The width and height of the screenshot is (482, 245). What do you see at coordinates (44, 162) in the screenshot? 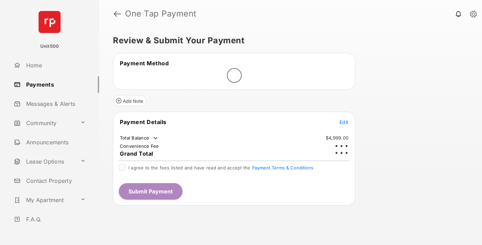
I see `a: Lease Options` at bounding box center [44, 162].